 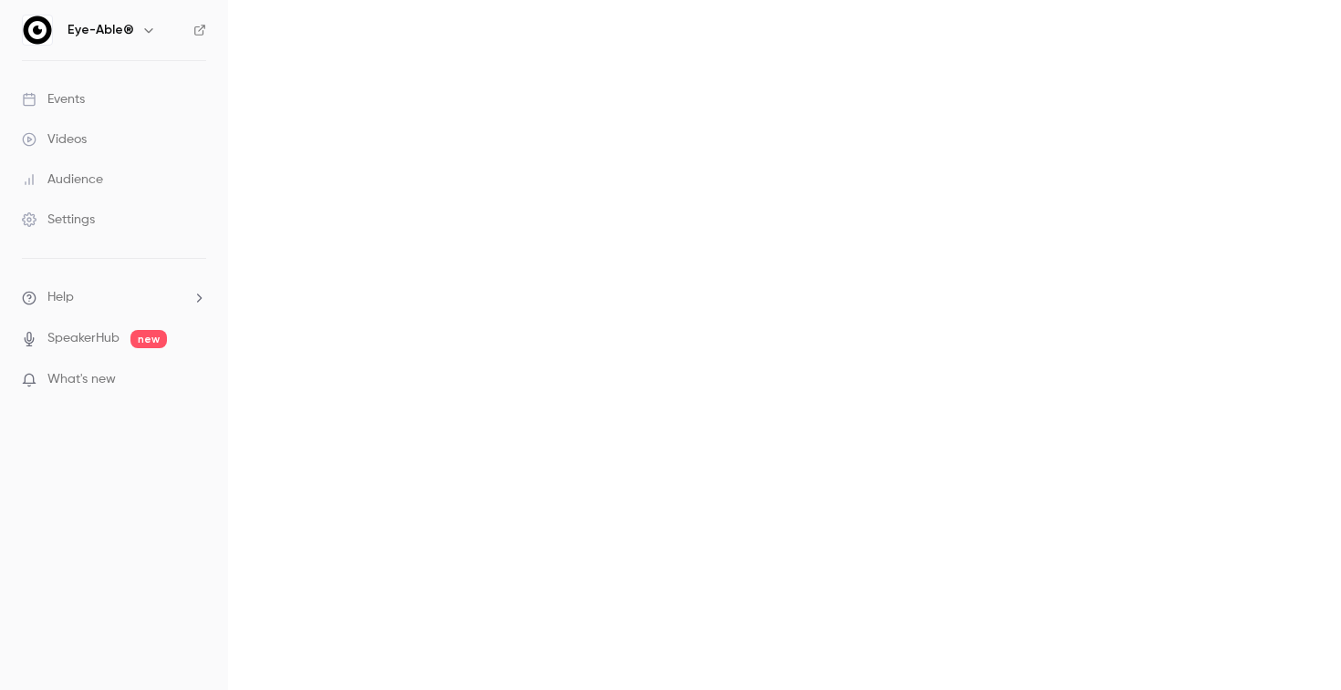 I want to click on a: SpeakerHub, so click(x=83, y=338).